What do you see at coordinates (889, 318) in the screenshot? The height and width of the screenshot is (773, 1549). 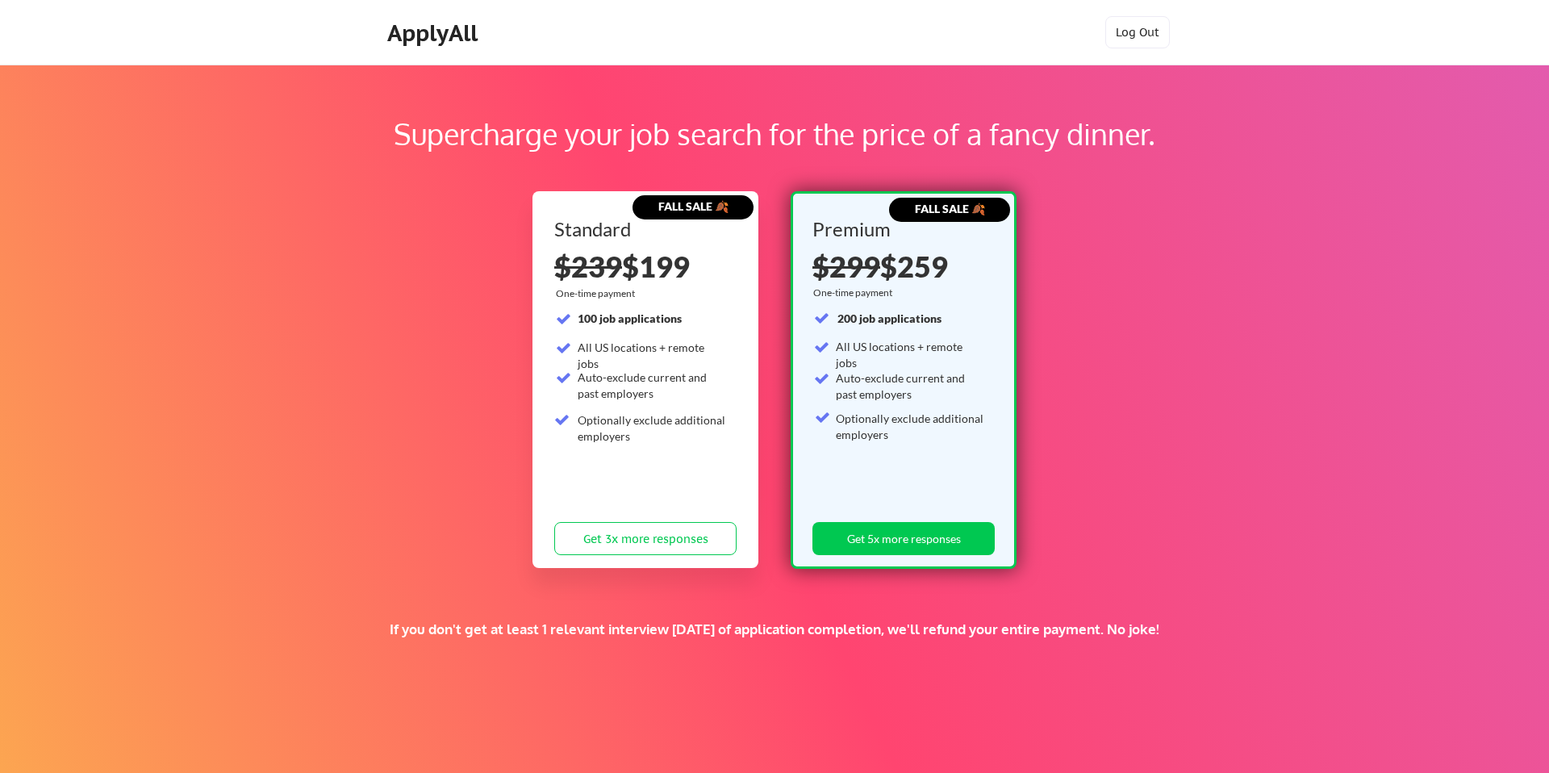 I see `strong: 200 job applications` at bounding box center [889, 318].